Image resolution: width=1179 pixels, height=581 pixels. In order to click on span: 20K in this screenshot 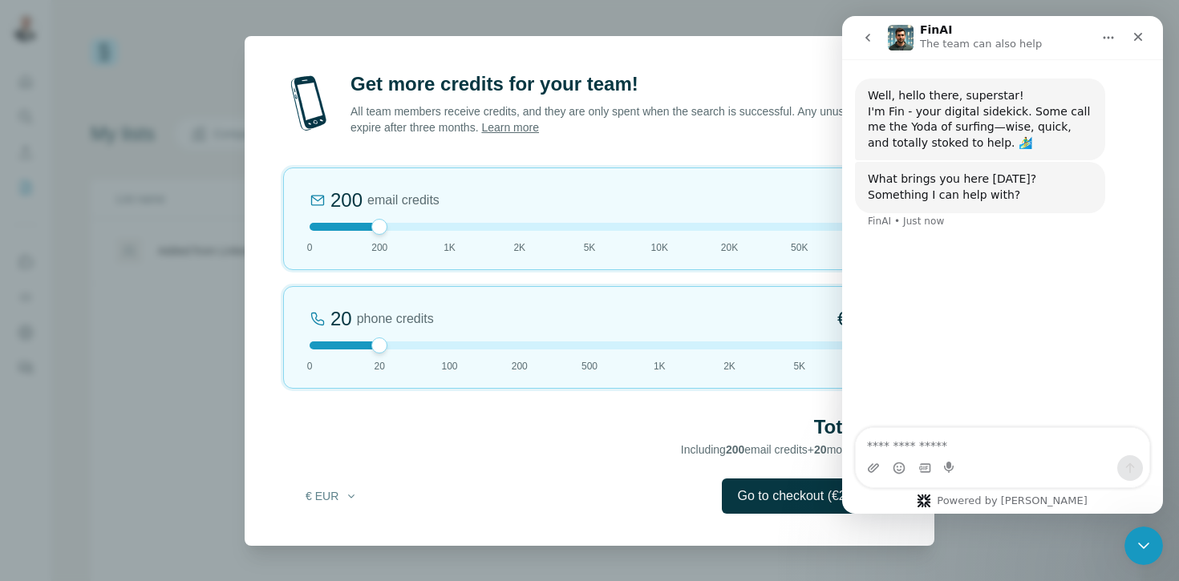, I will do `click(729, 248)`.